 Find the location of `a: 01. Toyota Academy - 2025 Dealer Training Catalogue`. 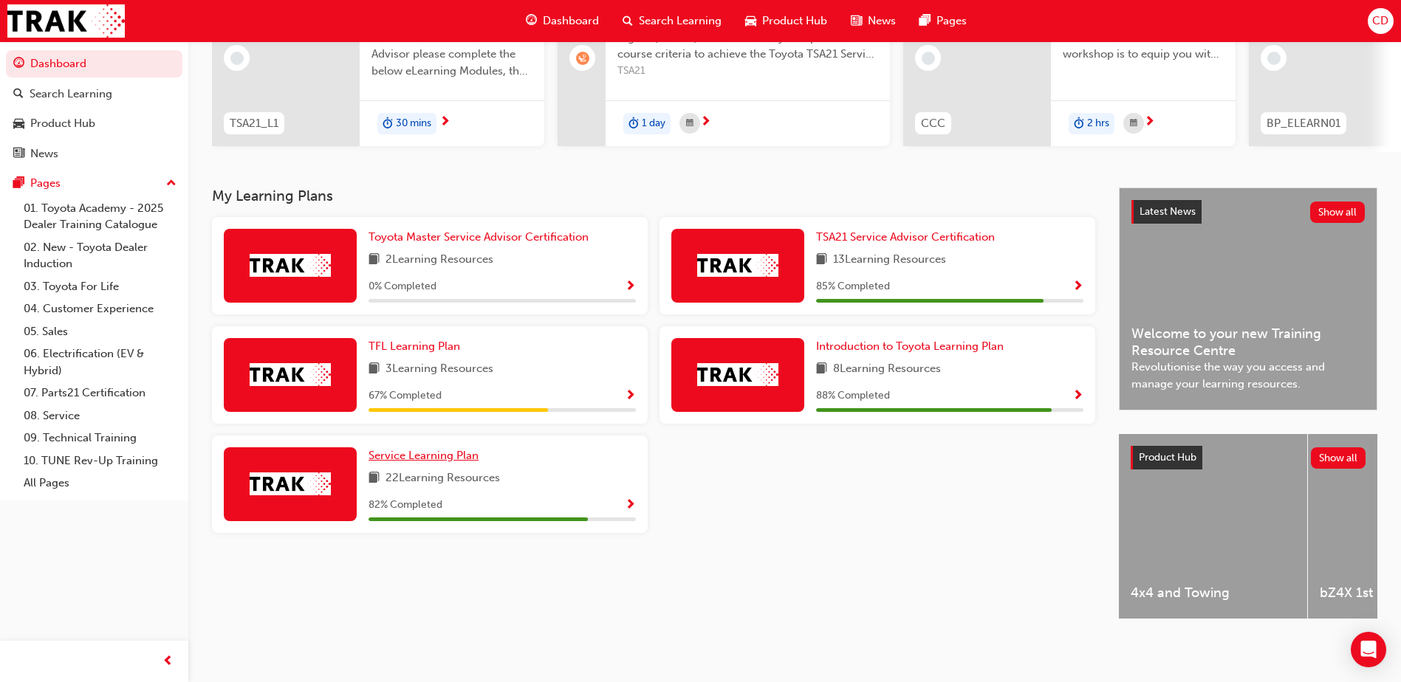

a: 01. Toyota Academy - 2025 Dealer Training Catalogue is located at coordinates (100, 216).